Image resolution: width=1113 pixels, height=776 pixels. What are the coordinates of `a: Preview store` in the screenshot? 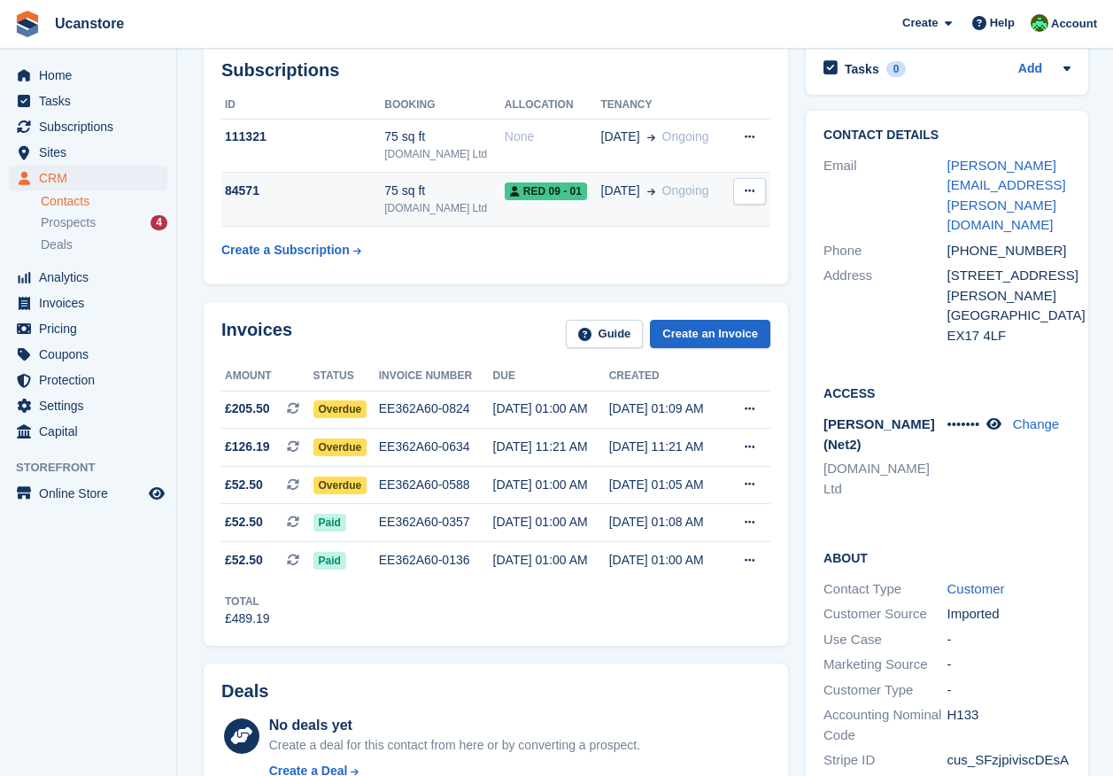 It's located at (157, 493).